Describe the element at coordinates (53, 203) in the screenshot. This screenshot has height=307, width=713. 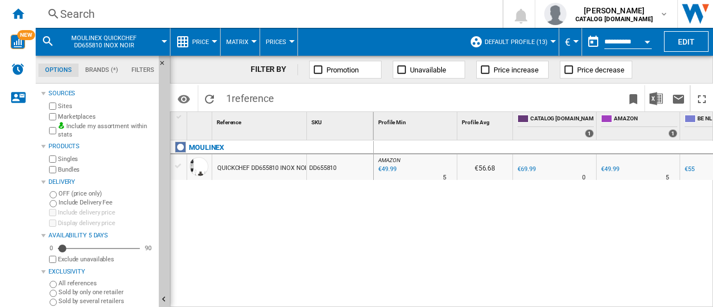
I see `input: Include Delivery Fee` at that location.